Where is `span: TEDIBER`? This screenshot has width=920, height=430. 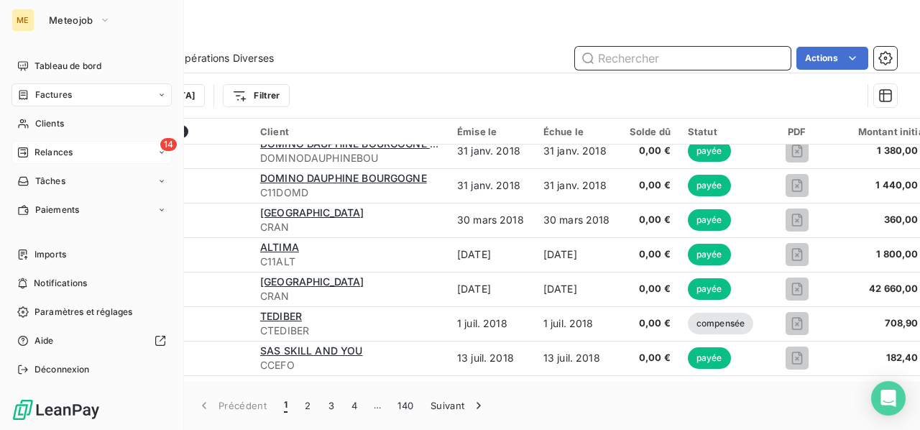 span: TEDIBER is located at coordinates (281, 316).